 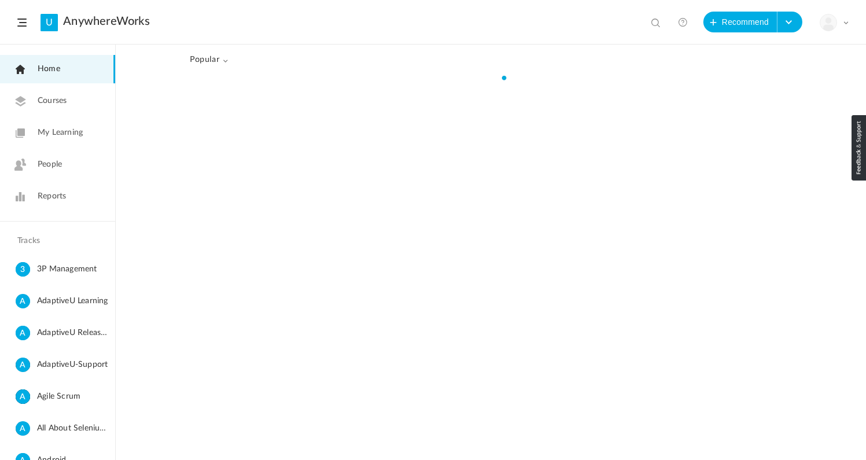 What do you see at coordinates (741, 22) in the screenshot?
I see `button: Recommend` at bounding box center [741, 22].